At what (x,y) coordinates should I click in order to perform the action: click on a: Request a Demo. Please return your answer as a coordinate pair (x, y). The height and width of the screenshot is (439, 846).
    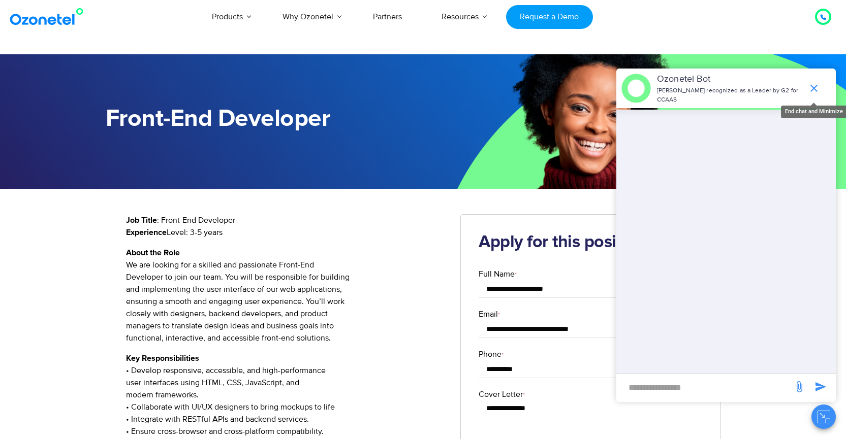
    Looking at the image, I should click on (549, 17).